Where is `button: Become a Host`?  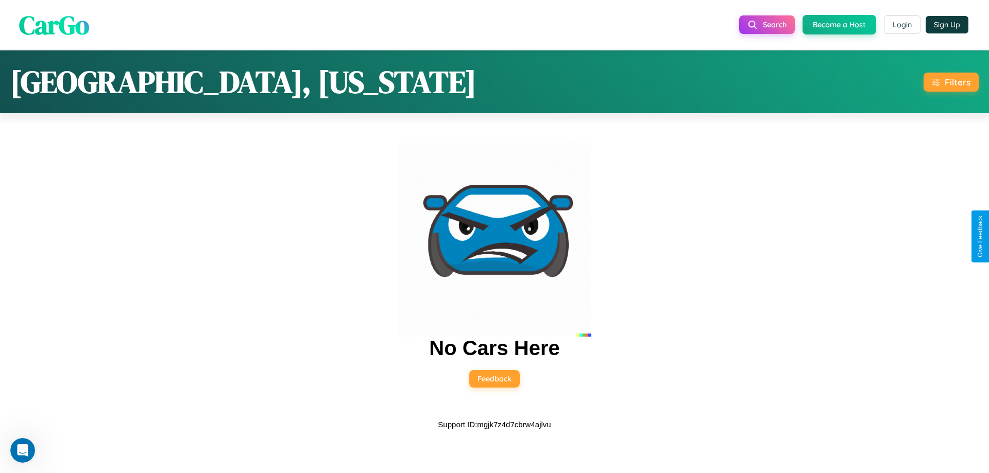 button: Become a Host is located at coordinates (839, 25).